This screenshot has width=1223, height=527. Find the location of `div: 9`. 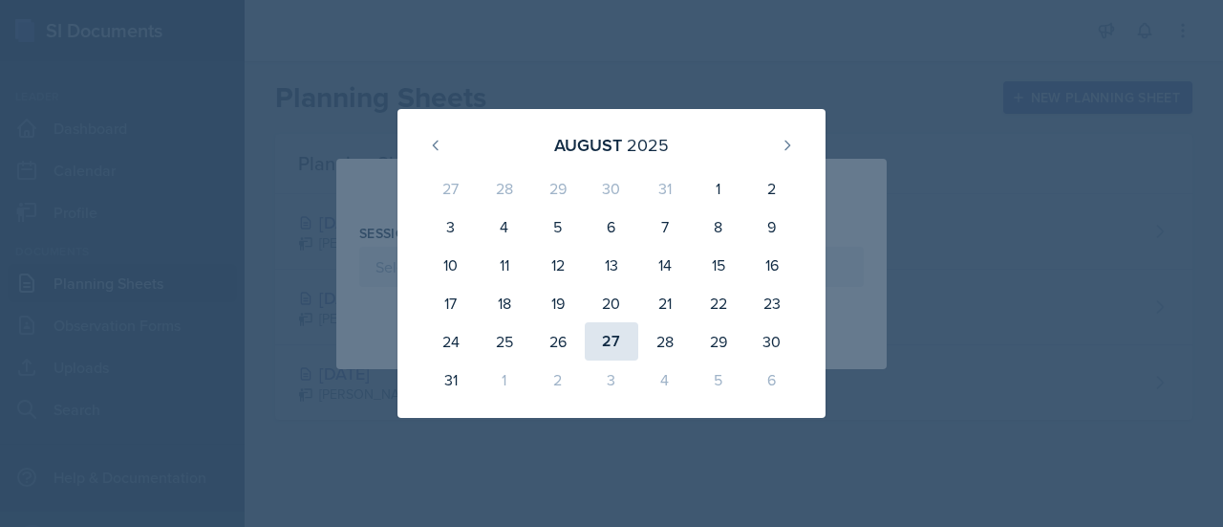

div: 9 is located at coordinates (772, 226).